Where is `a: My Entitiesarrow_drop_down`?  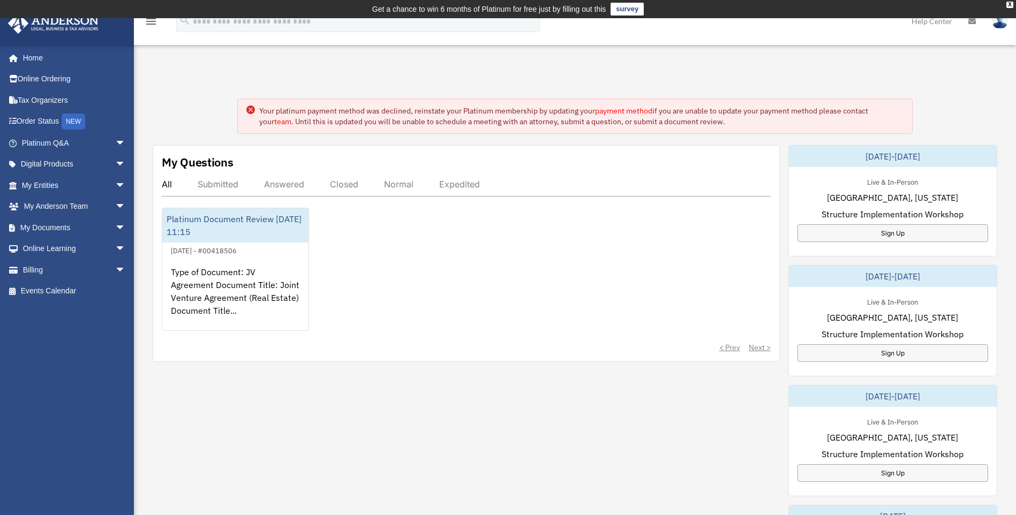 a: My Entitiesarrow_drop_down is located at coordinates (74, 185).